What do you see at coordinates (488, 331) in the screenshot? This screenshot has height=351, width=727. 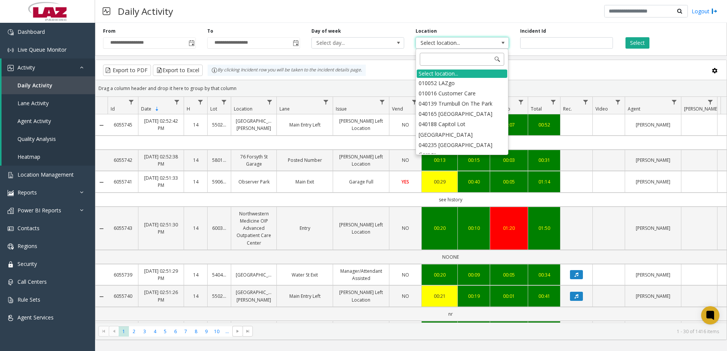 I see `kendo-pager-info: 1 - 30 of 1416 items` at bounding box center [488, 331].